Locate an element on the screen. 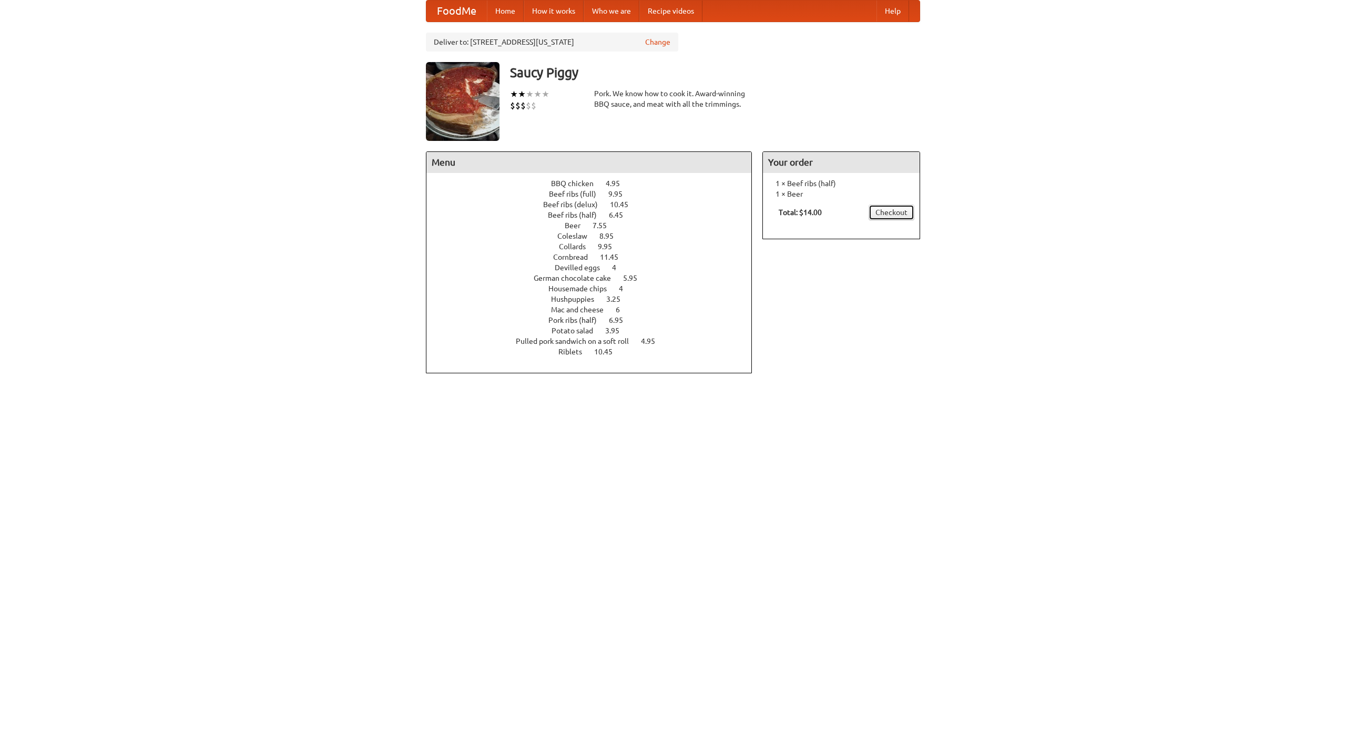  li: 1 × Beer is located at coordinates (841, 194).